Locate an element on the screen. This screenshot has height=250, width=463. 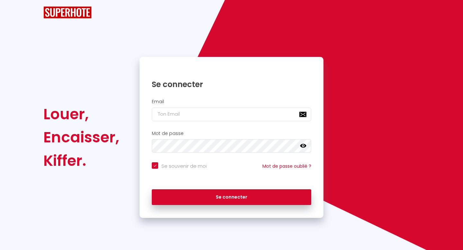
h2: Email is located at coordinates (231, 102).